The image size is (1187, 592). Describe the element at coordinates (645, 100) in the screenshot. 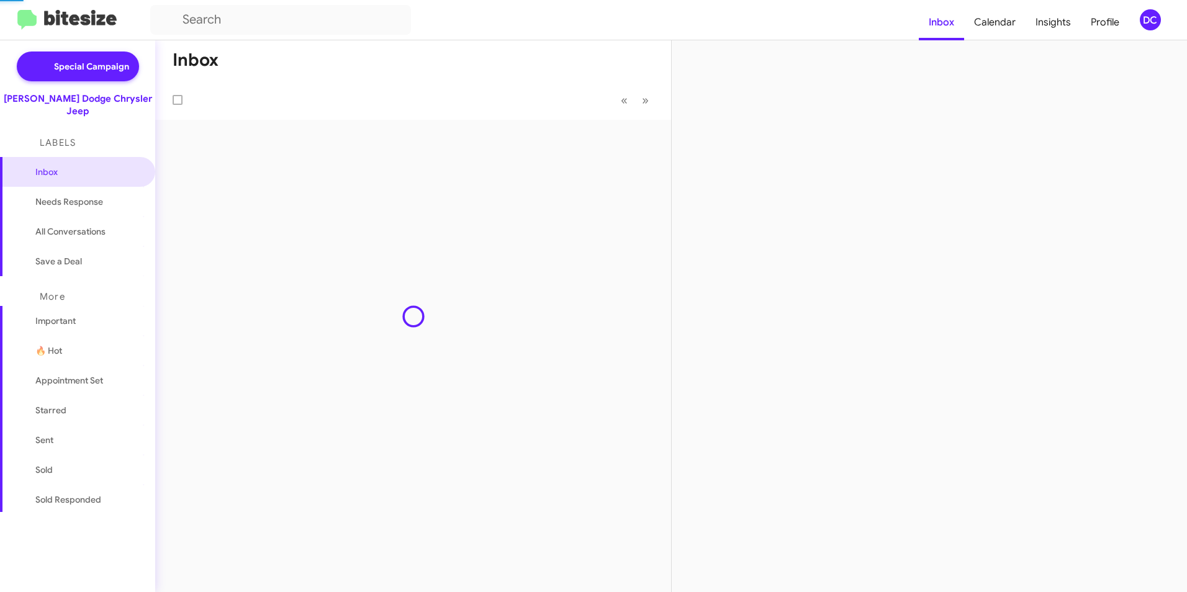

I see `button: Next` at that location.